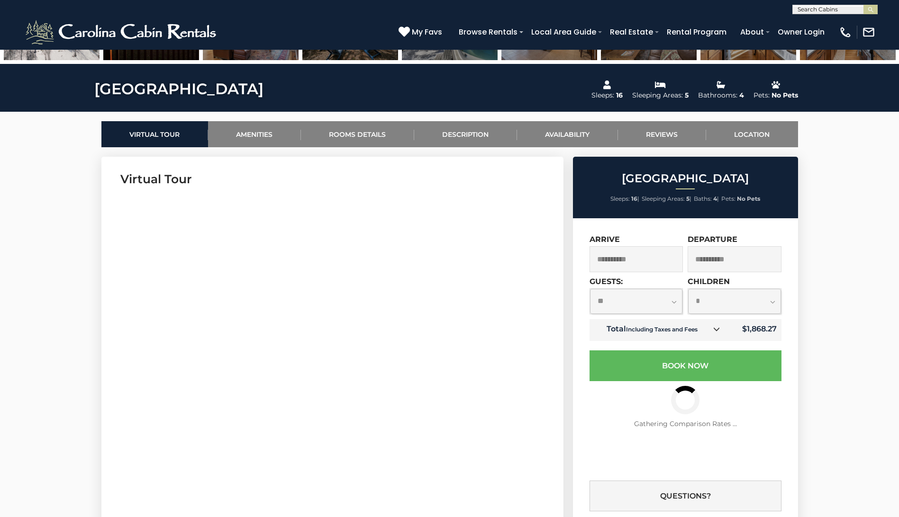 The width and height of the screenshot is (899, 517). I want to click on strong: 16, so click(634, 198).